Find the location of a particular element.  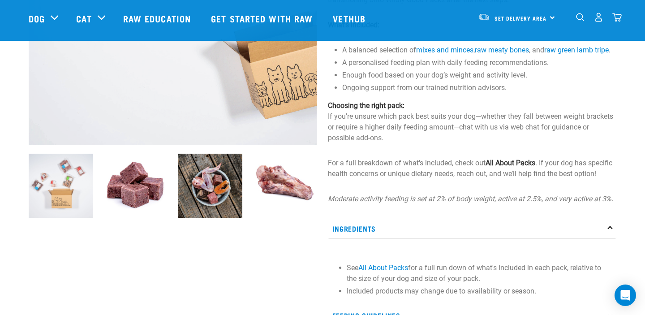

img: Dog 0 2sec is located at coordinates (60, 185).